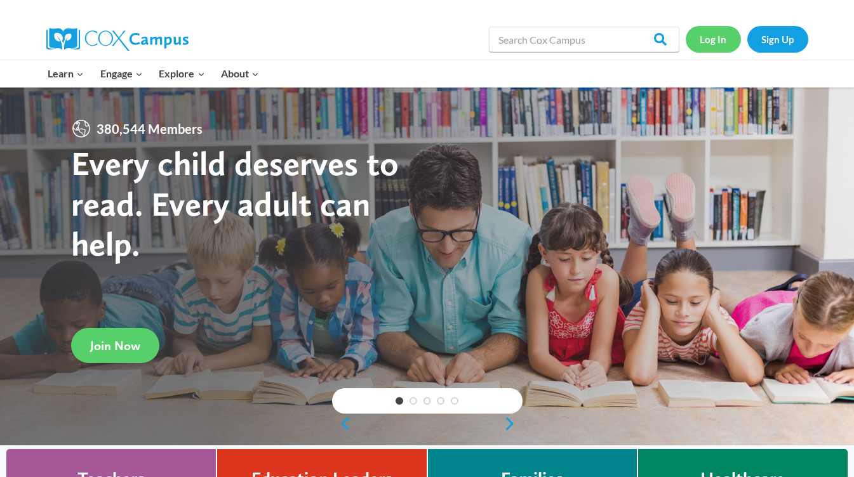  I want to click on a: 3, so click(427, 401).